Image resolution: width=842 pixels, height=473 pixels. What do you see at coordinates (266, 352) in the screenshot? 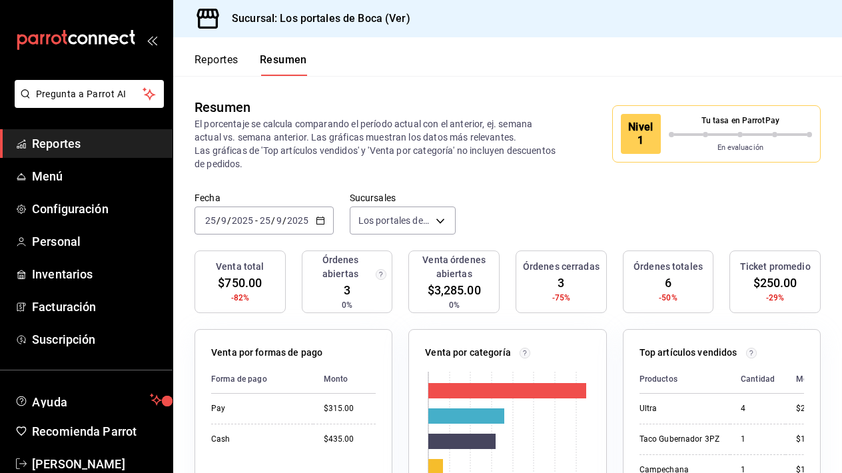
I see `p: Venta por formas de pago` at bounding box center [266, 352].